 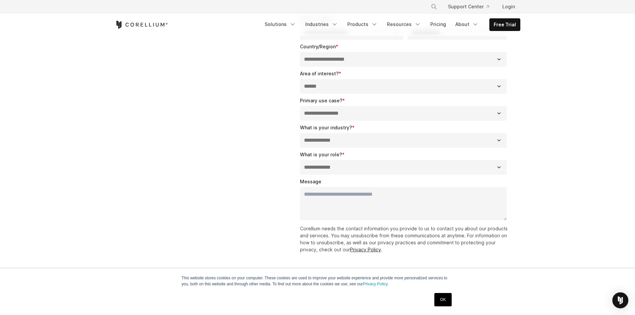 I want to click on a: About, so click(x=467, y=24).